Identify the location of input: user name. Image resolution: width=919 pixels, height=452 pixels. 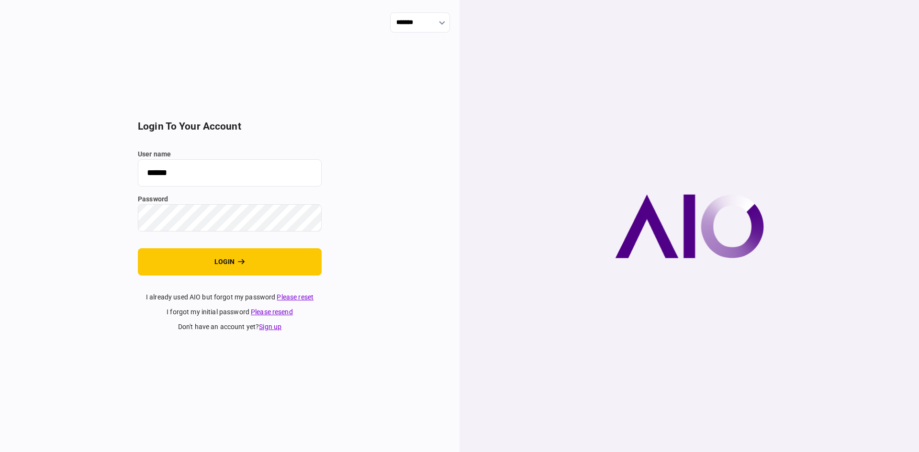
(230, 173).